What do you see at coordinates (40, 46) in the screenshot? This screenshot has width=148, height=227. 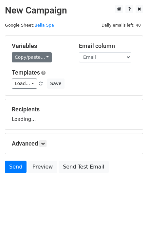 I see `h5: Variables` at bounding box center [40, 46].